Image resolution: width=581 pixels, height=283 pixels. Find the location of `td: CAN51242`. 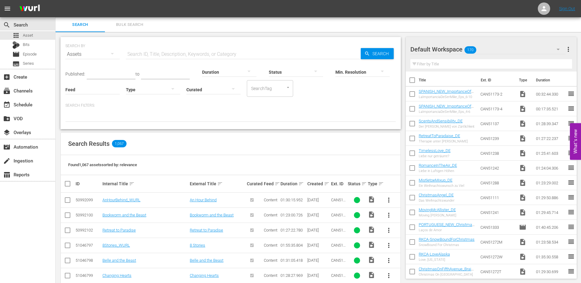

td: CAN51242 is located at coordinates (497, 168).